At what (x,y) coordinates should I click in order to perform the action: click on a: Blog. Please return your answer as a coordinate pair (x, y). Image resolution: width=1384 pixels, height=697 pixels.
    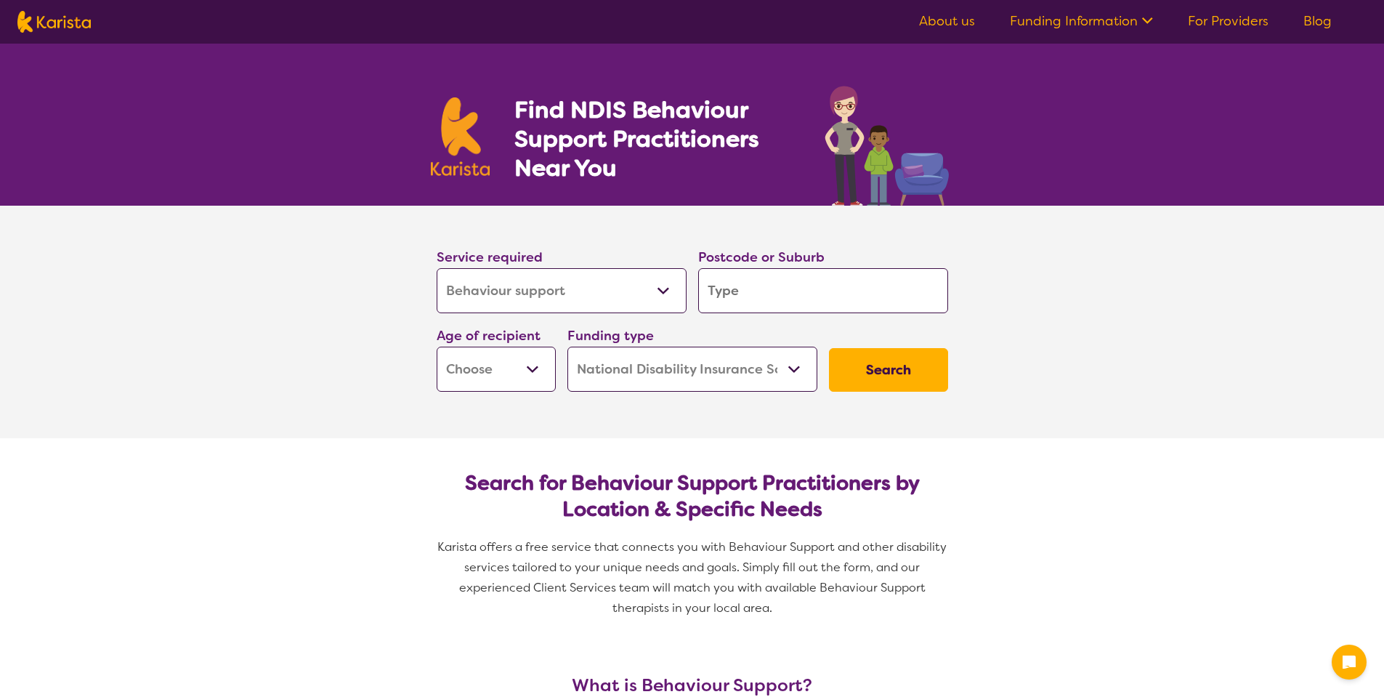
    Looking at the image, I should click on (1317, 21).